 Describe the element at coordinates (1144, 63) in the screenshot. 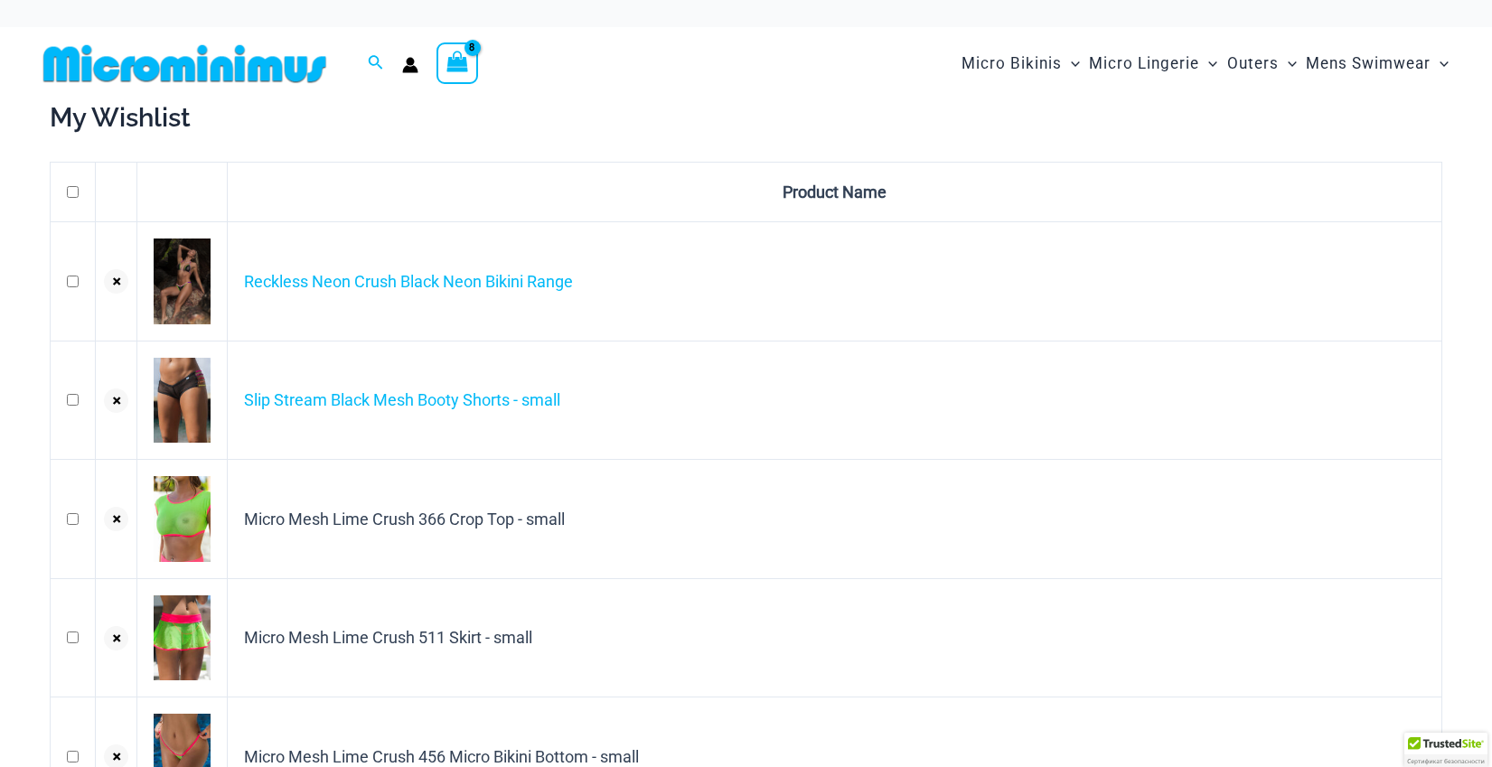

I see `span: Micro Lingerie` at that location.